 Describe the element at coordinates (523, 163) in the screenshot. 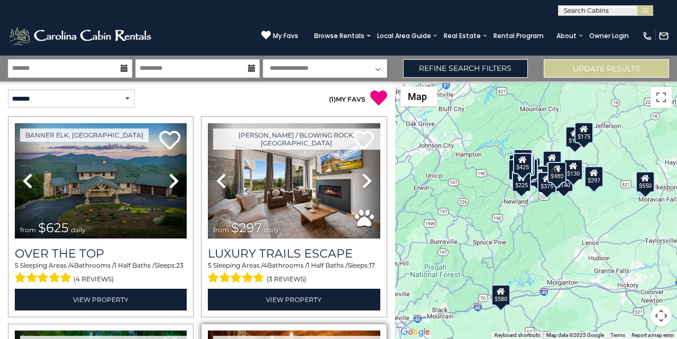

I see `div: $425` at that location.